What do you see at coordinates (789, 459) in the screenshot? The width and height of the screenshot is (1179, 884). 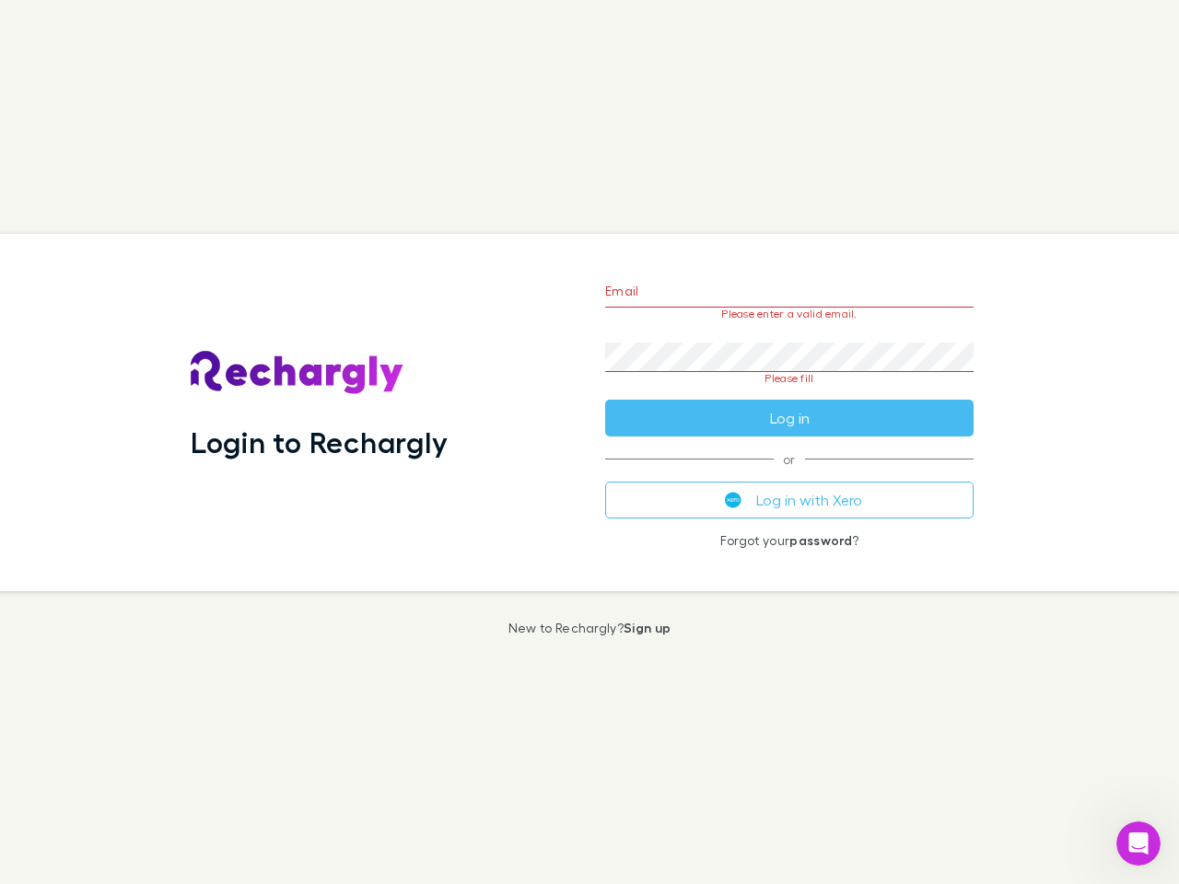 I see `span: or` at bounding box center [789, 459].